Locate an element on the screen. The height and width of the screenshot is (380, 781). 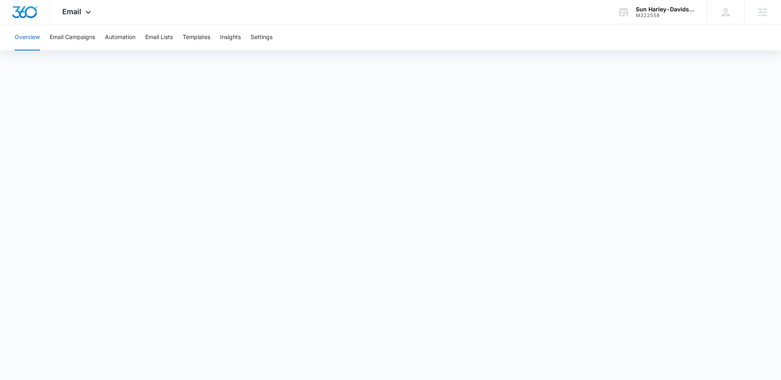
button: Insights is located at coordinates (230, 37).